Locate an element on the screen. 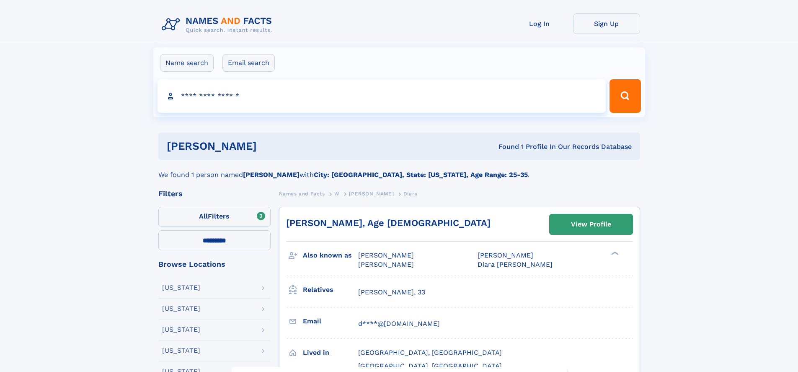 This screenshot has height=372, width=798. h3: Lived in is located at coordinates (331, 352).